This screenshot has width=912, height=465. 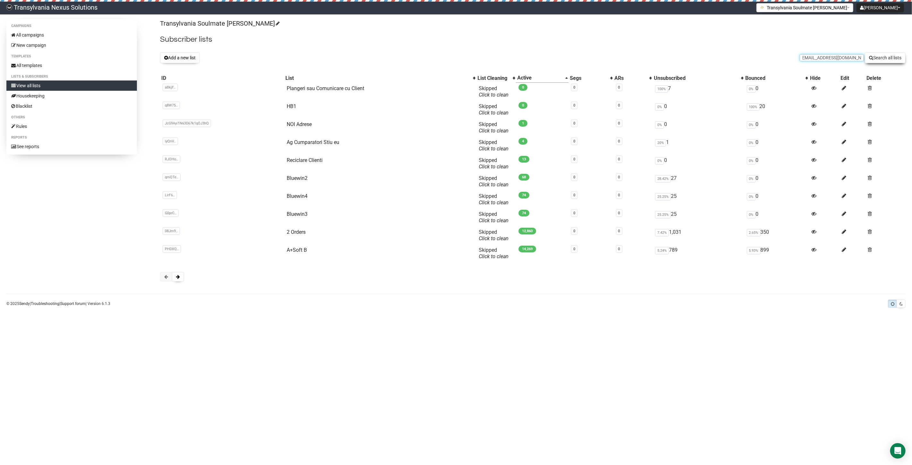 What do you see at coordinates (523, 105) in the screenshot?
I see `span: 0` at bounding box center [523, 105].